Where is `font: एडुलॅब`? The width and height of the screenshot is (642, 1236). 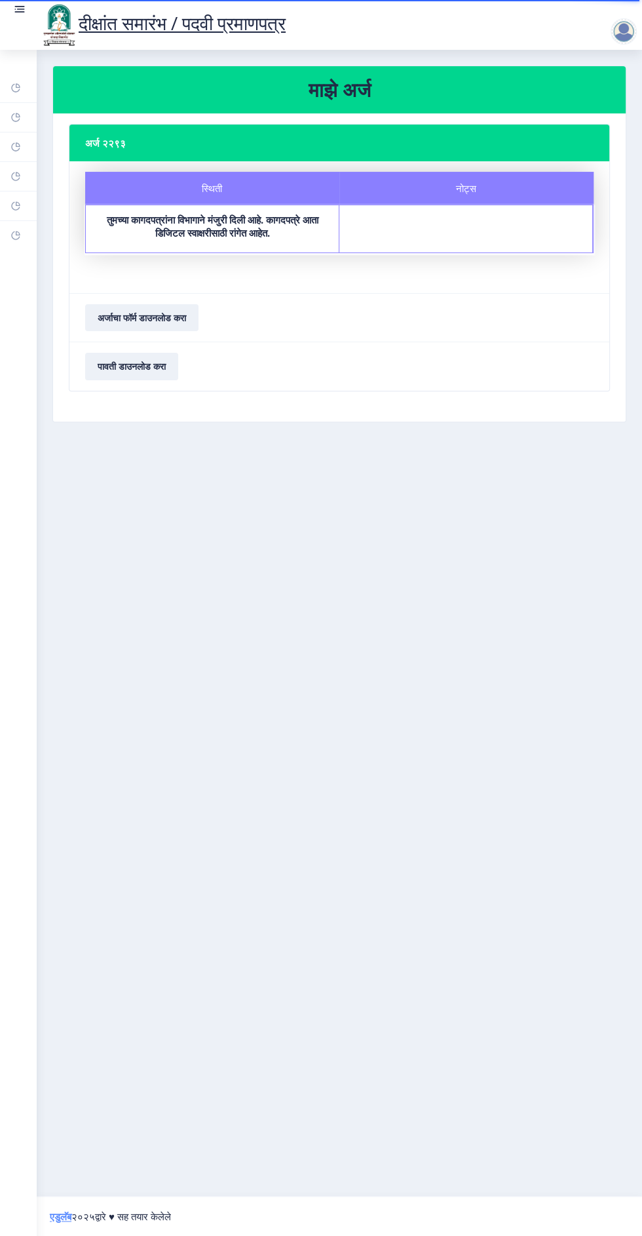
font: एडुलॅब is located at coordinates (60, 1216).